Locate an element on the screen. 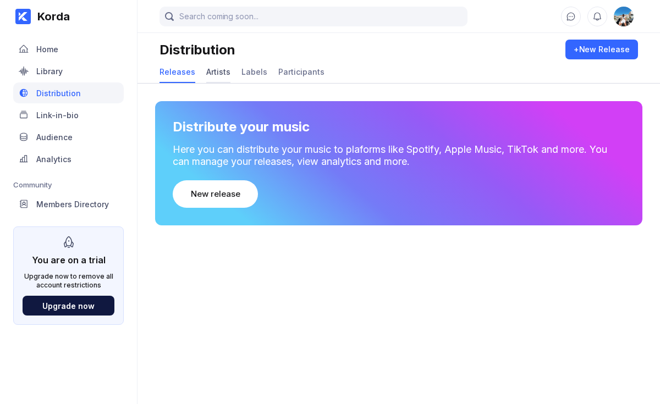 This screenshot has height=404, width=660. div: Artists is located at coordinates (218, 72).